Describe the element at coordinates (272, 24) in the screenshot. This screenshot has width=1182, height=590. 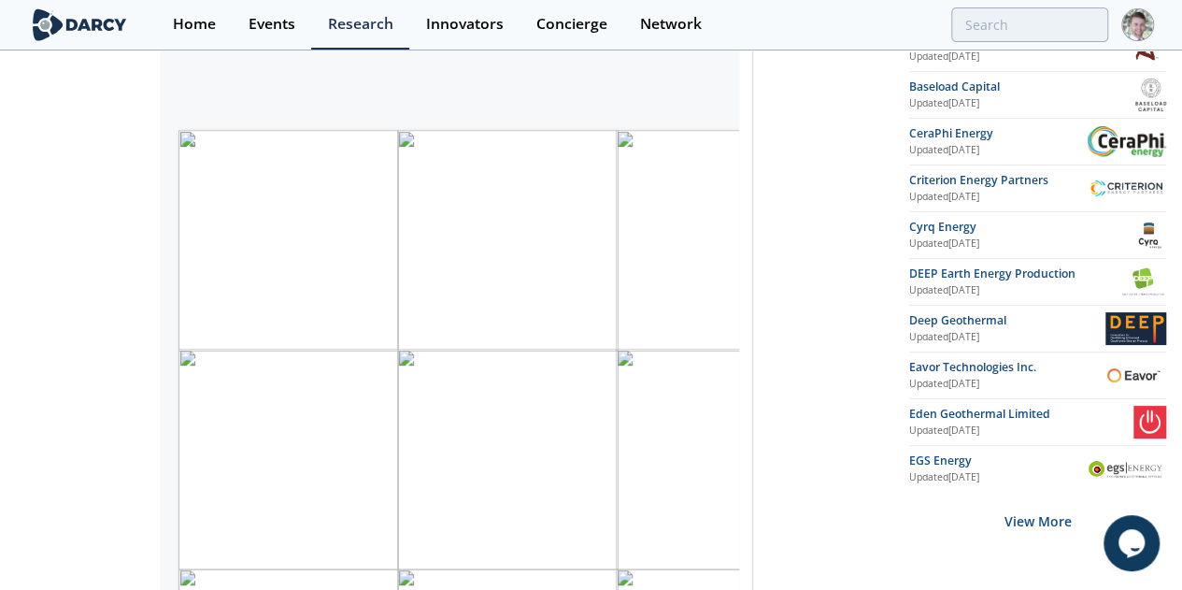
I see `div: Events` at that location.